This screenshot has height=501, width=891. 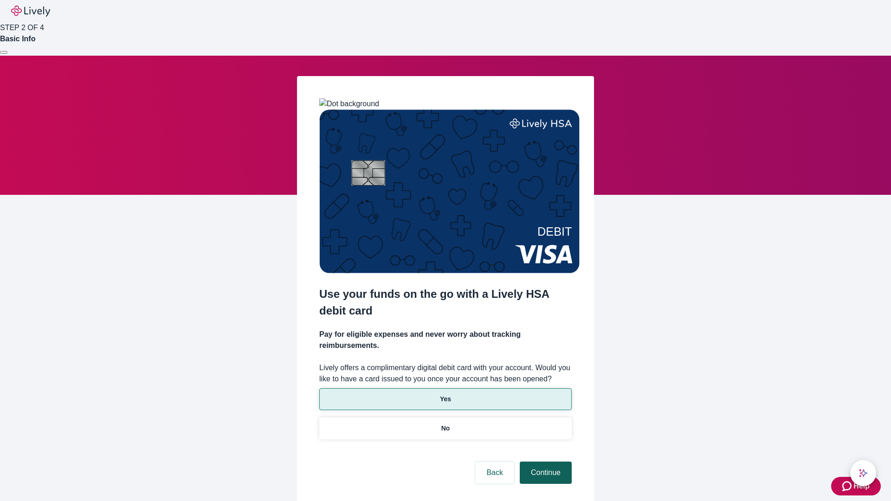 What do you see at coordinates (446, 399) in the screenshot?
I see `p: Yes` at bounding box center [446, 399].